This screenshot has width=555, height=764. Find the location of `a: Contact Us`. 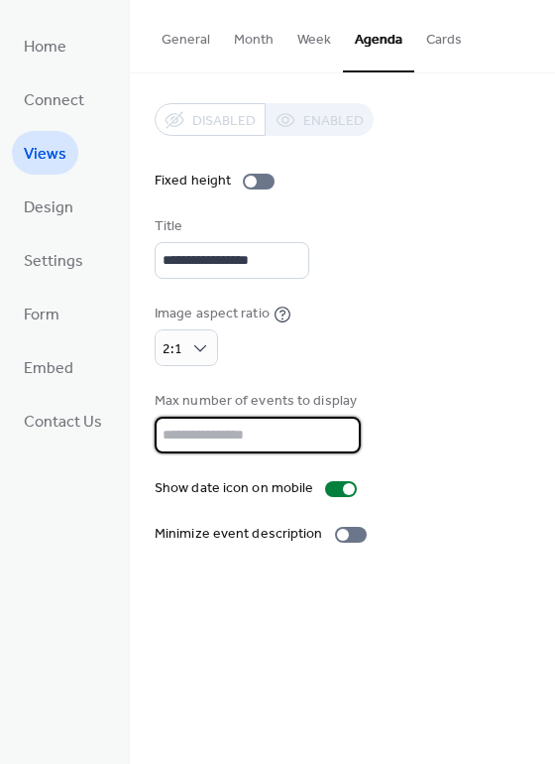

a: Contact Us is located at coordinates (62, 421).